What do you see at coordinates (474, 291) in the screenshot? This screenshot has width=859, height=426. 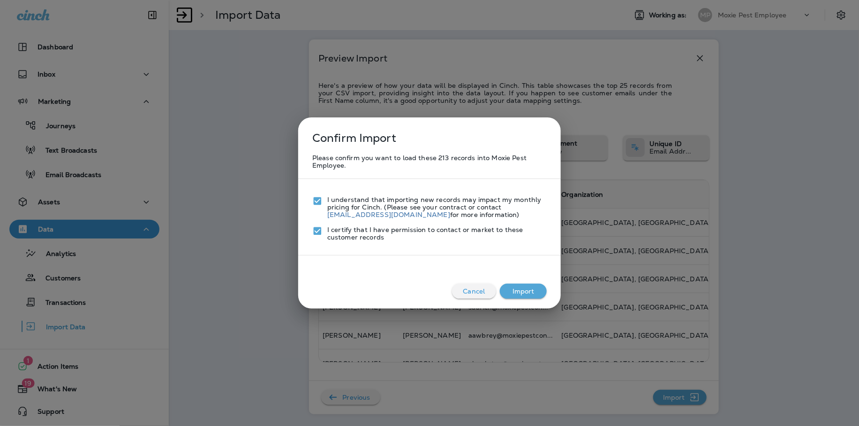 I see `button: Cancel` at bounding box center [474, 291].